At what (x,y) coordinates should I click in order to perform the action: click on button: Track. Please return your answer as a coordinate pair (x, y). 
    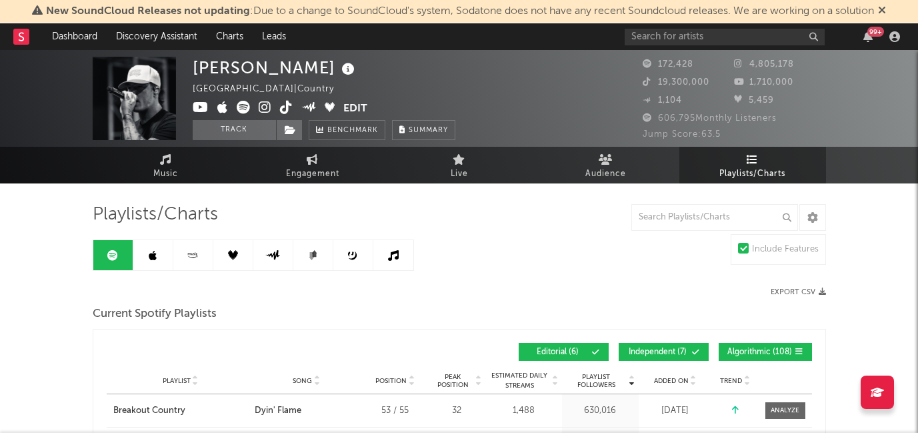
    Looking at the image, I should click on (234, 130).